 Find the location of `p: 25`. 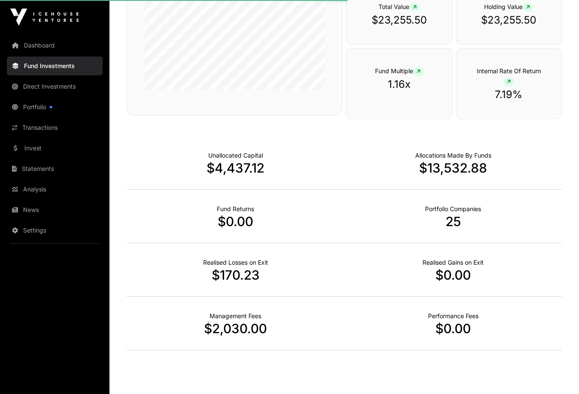

p: 25 is located at coordinates (453, 221).